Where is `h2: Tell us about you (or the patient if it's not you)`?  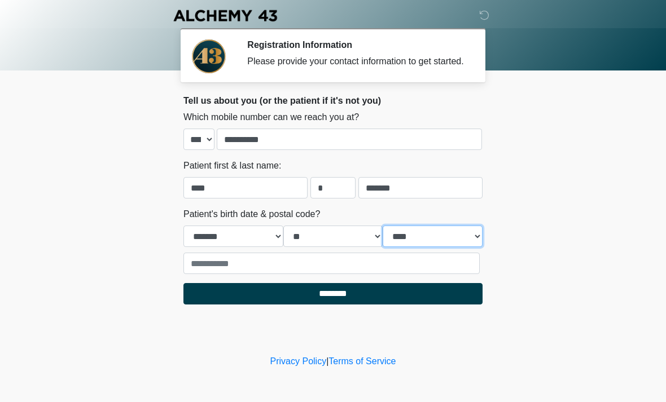
h2: Tell us about you (or the patient if it's not you) is located at coordinates (333, 100).